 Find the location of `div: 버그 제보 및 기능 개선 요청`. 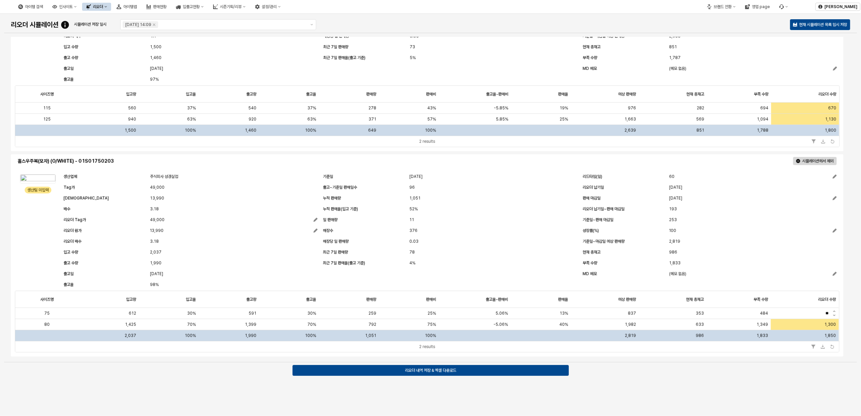

div: 버그 제보 및 기능 개선 요청 is located at coordinates (784, 7).